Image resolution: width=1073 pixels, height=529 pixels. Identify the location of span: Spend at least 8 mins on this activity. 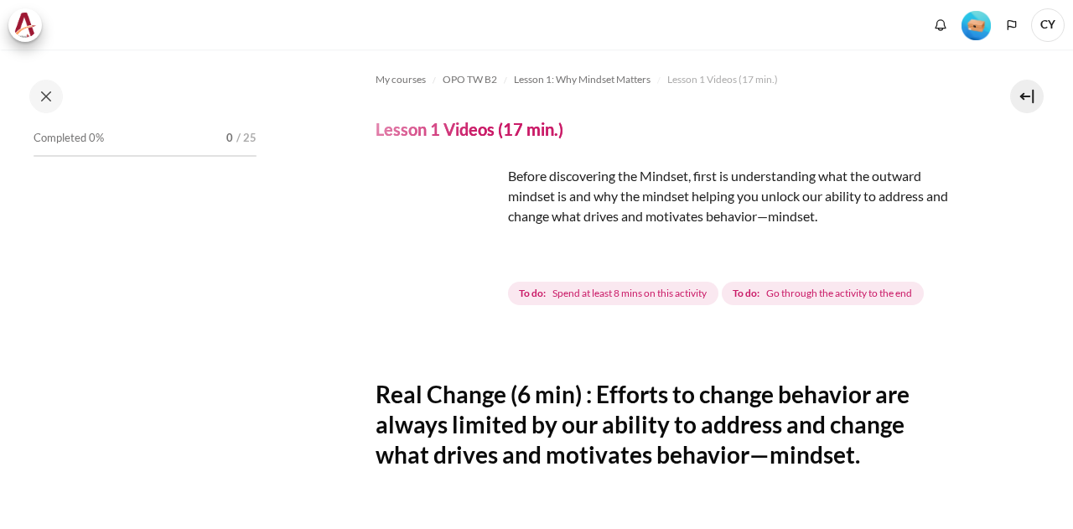
(629, 293).